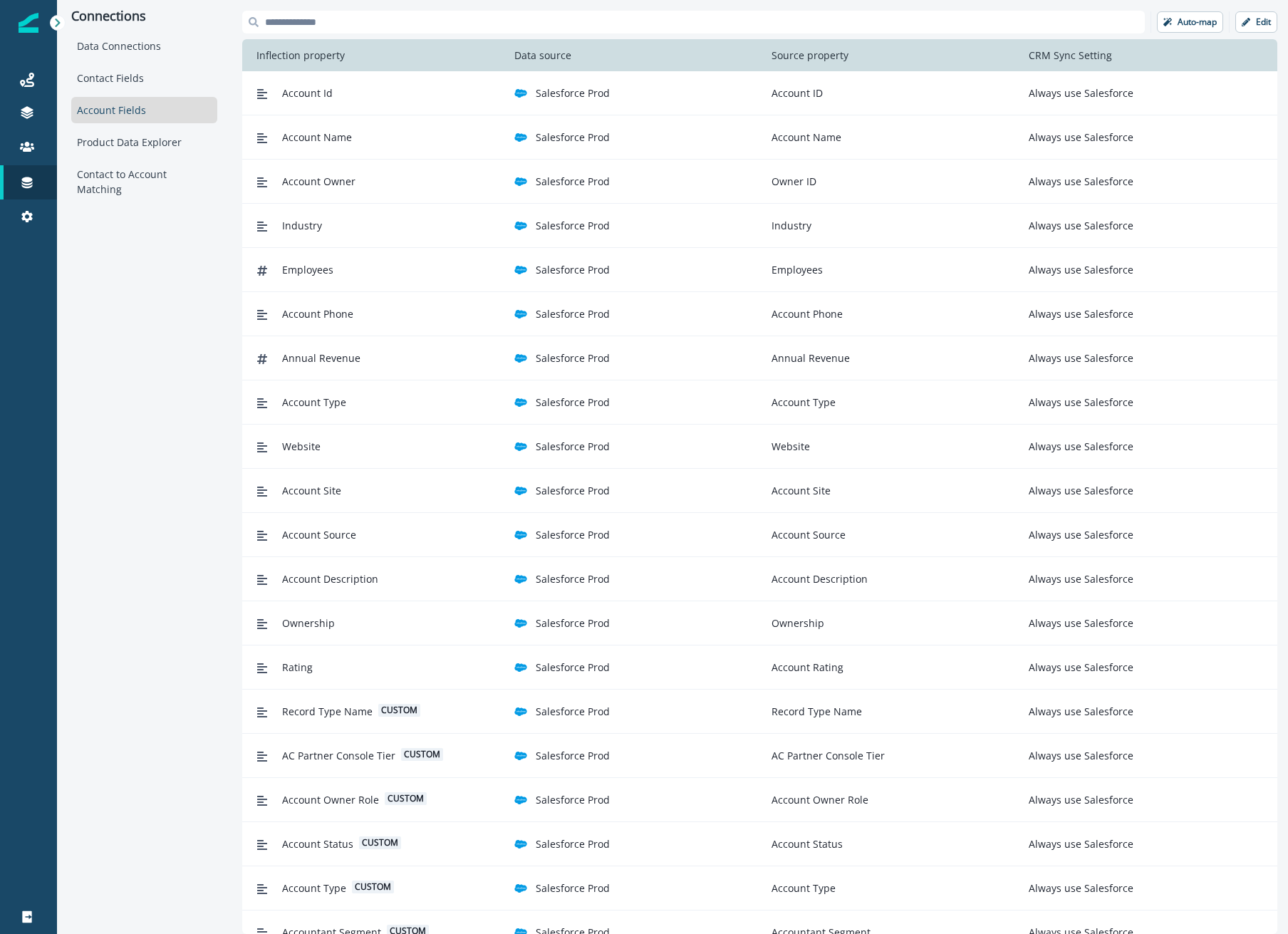 The image size is (1288, 934). I want to click on p: AC Partner Console Tier, so click(825, 755).